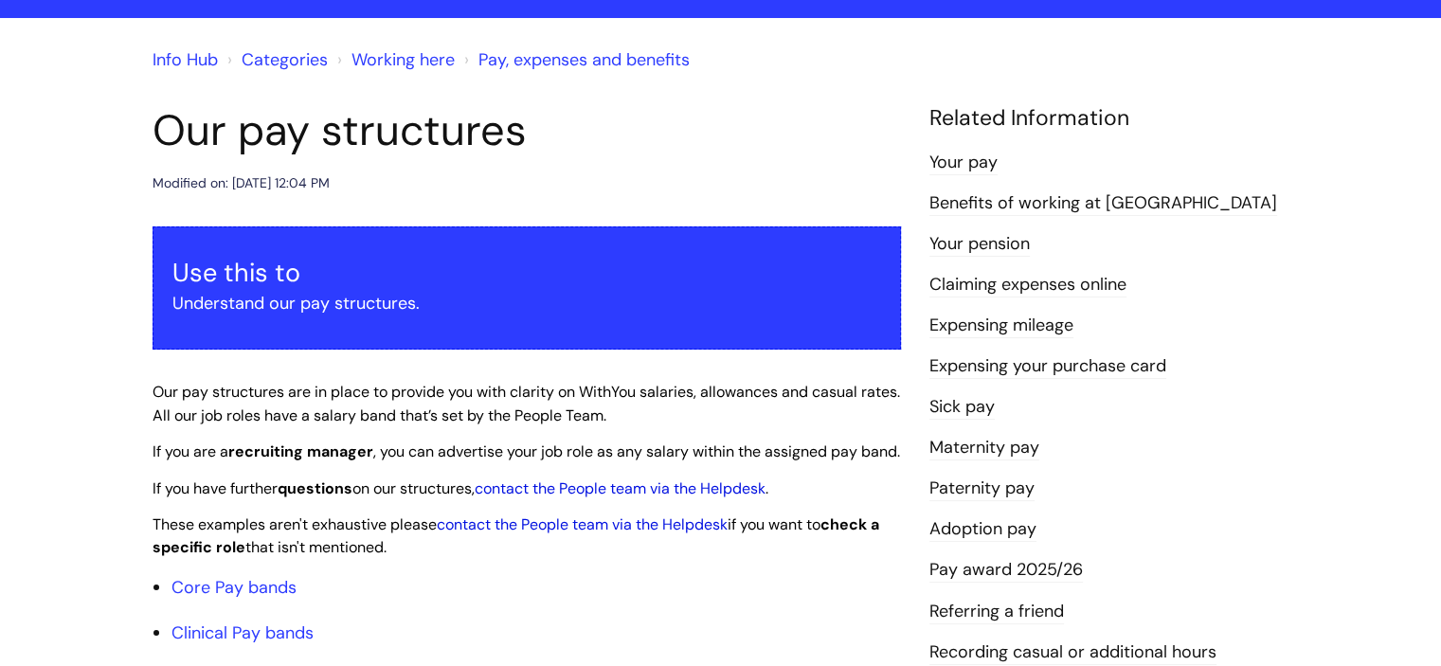 This screenshot has width=1441, height=666. I want to click on a: Info Hub, so click(185, 60).